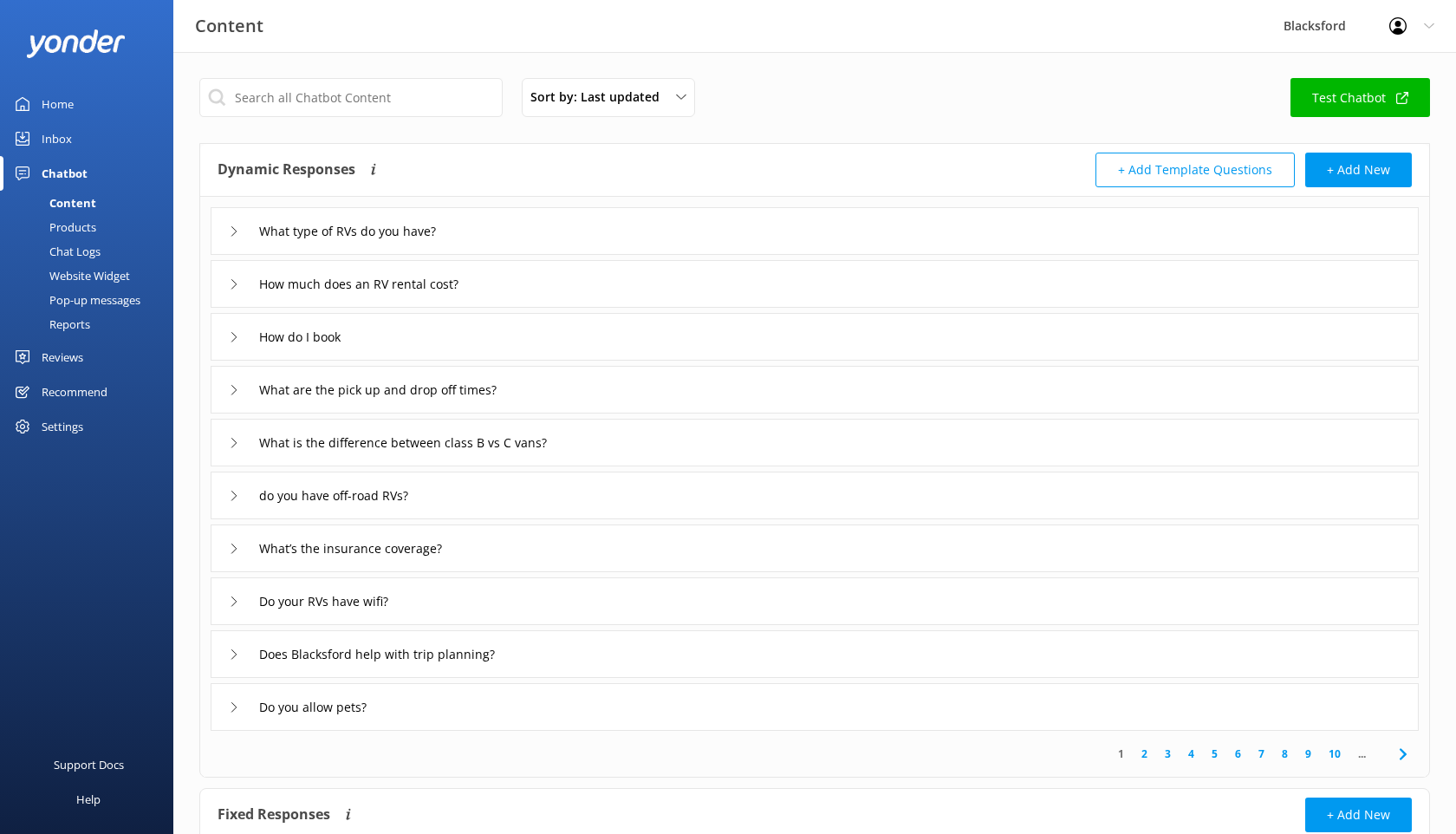  What do you see at coordinates (70, 276) in the screenshot?
I see `div: Website Widget` at bounding box center [70, 276].